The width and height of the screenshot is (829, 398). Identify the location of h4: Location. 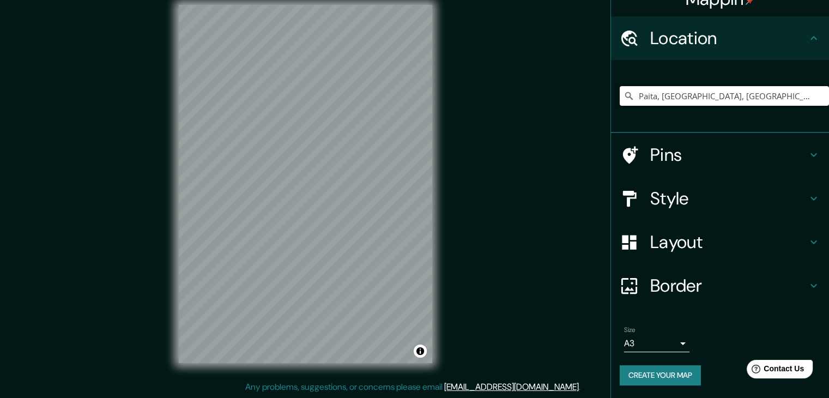
(729, 38).